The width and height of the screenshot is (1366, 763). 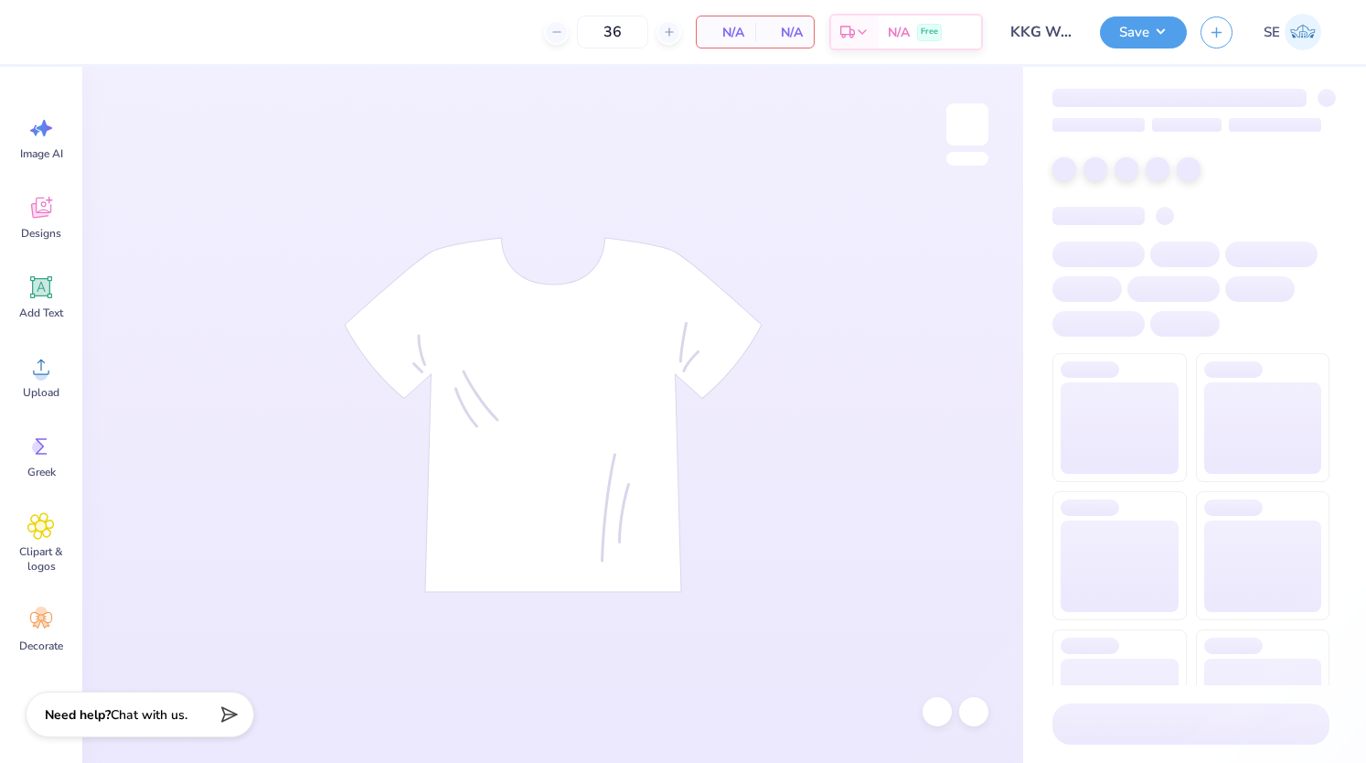 What do you see at coordinates (41, 154) in the screenshot?
I see `span: Image AI` at bounding box center [41, 154].